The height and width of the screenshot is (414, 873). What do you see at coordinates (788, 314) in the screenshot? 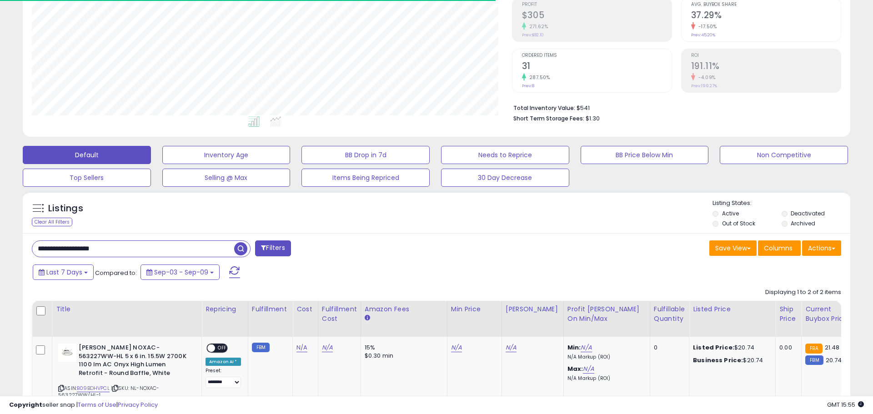
I see `div: Ship Price` at bounding box center [788, 314].